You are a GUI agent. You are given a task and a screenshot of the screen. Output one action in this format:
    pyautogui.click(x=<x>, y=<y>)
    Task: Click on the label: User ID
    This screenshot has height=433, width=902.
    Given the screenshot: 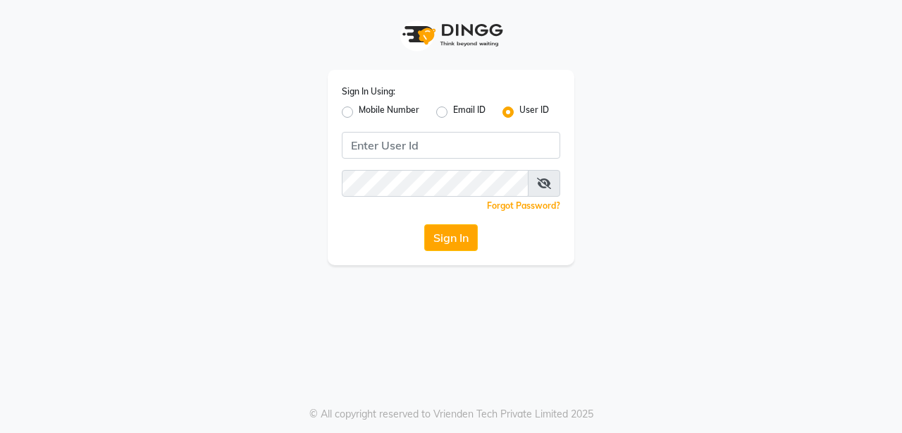 What is the action you would take?
    pyautogui.click(x=534, y=112)
    